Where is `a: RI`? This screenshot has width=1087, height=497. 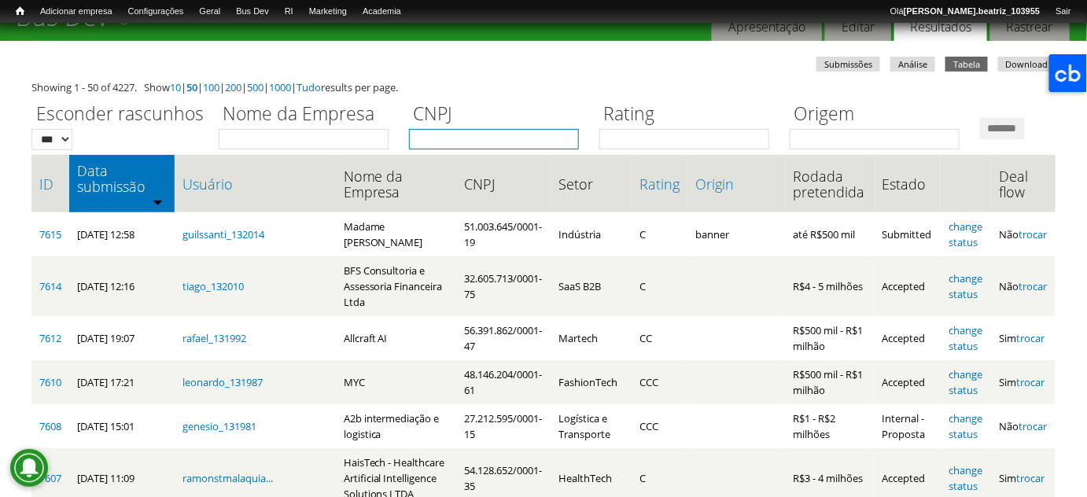
a: RI is located at coordinates (289, 12).